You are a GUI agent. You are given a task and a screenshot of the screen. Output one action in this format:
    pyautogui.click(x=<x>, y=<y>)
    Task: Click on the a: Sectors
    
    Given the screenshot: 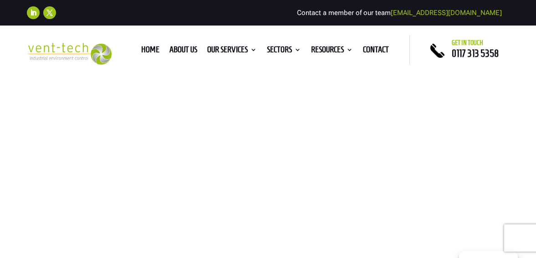 What is the action you would take?
    pyautogui.click(x=284, y=51)
    